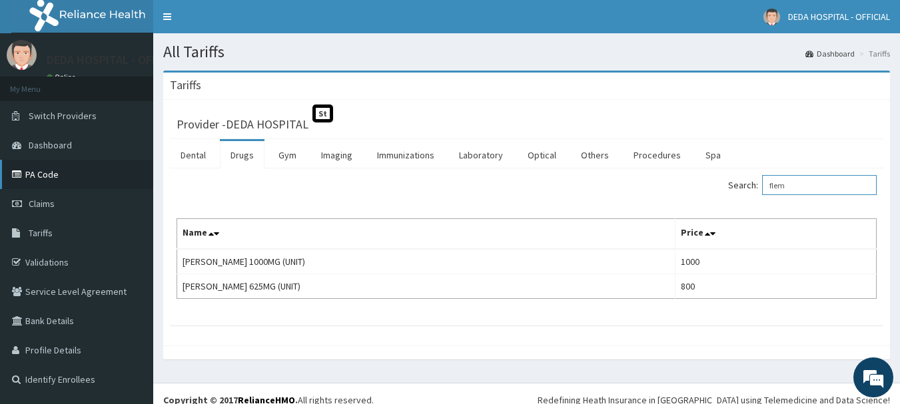 The width and height of the screenshot is (900, 404). What do you see at coordinates (193, 155) in the screenshot?
I see `a: Dental` at bounding box center [193, 155].